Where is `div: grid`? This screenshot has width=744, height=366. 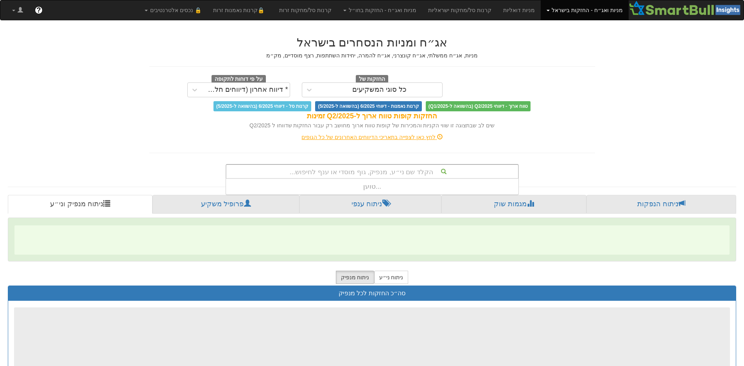
div: grid is located at coordinates (372, 187).